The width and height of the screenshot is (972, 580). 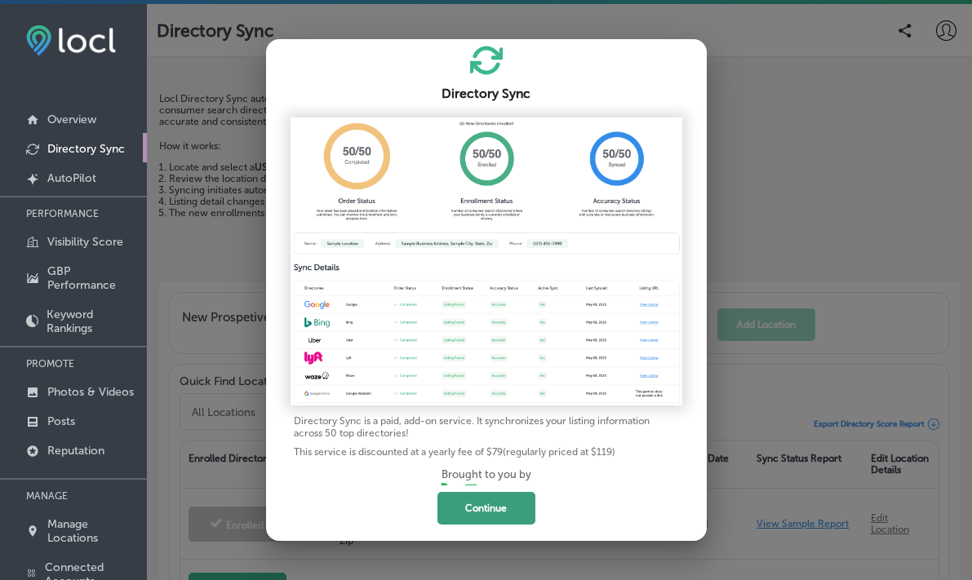 I want to click on p: Overview, so click(x=72, y=119).